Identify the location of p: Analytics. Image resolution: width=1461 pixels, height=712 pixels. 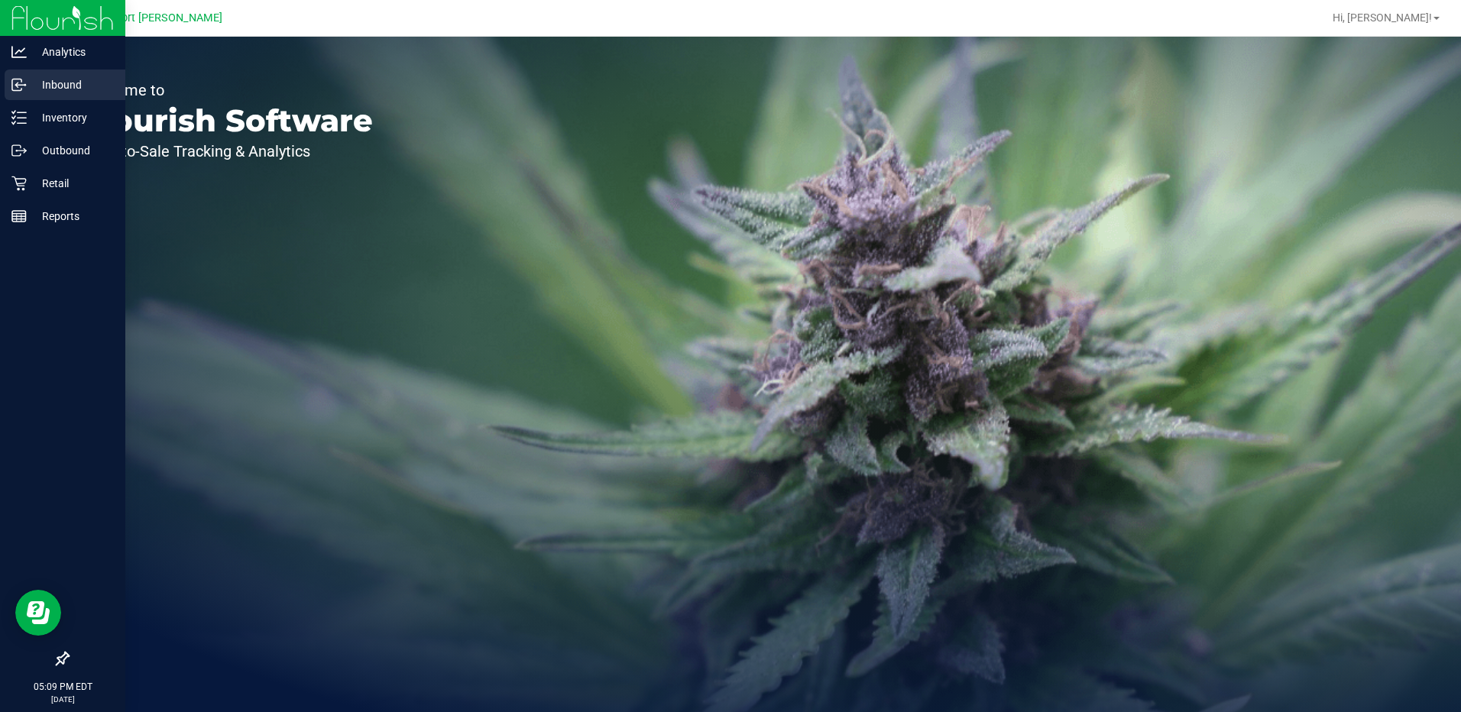
(73, 52).